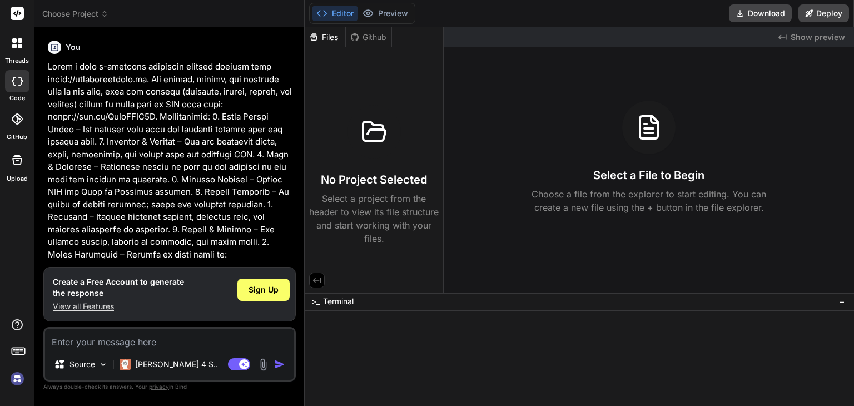  I want to click on span: Show preview, so click(818, 37).